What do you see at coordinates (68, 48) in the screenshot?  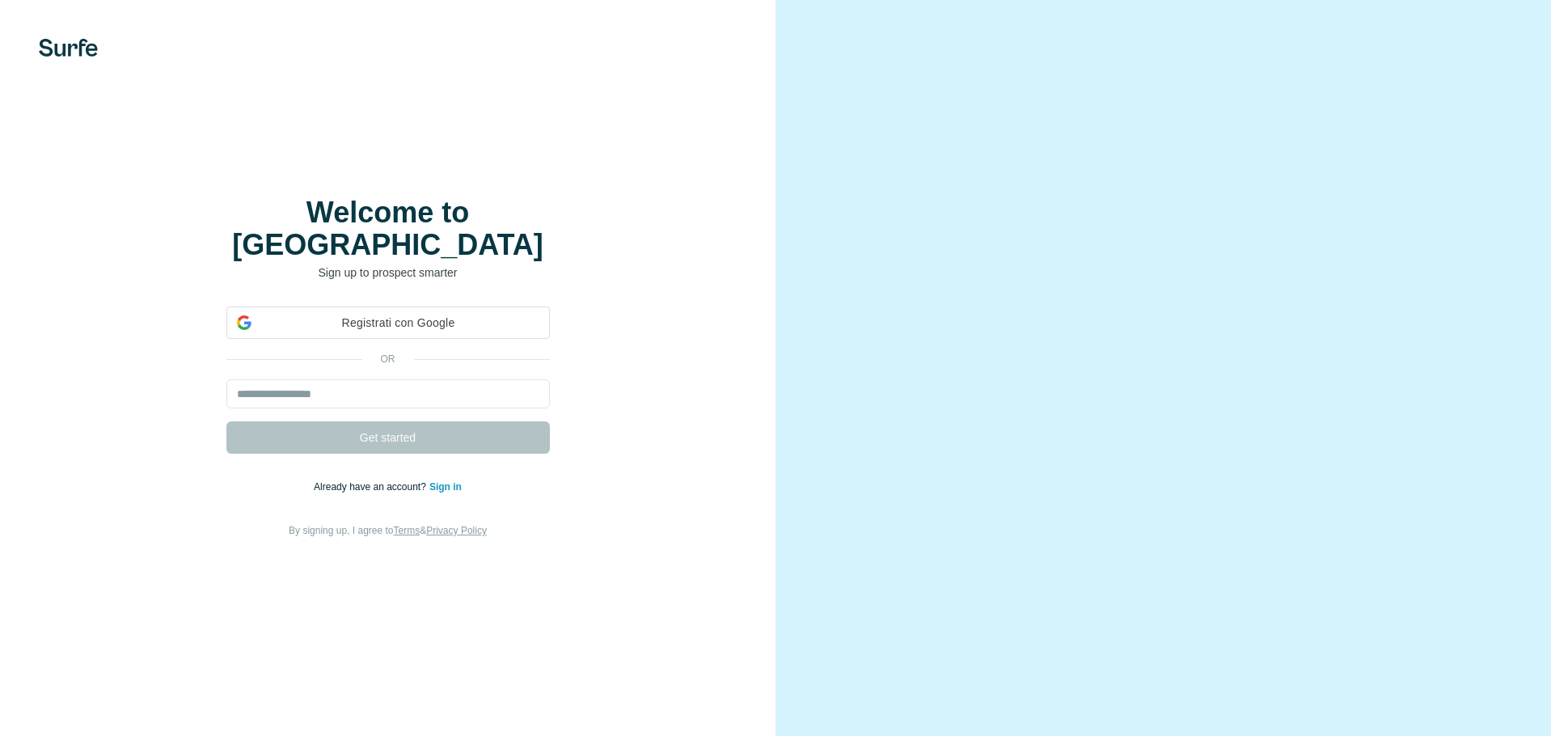 I see `img: Surfe's logo` at bounding box center [68, 48].